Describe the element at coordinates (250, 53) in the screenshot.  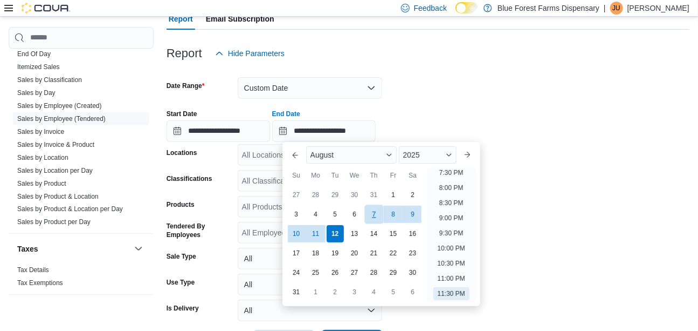
I see `button: Hide Parameters` at that location.